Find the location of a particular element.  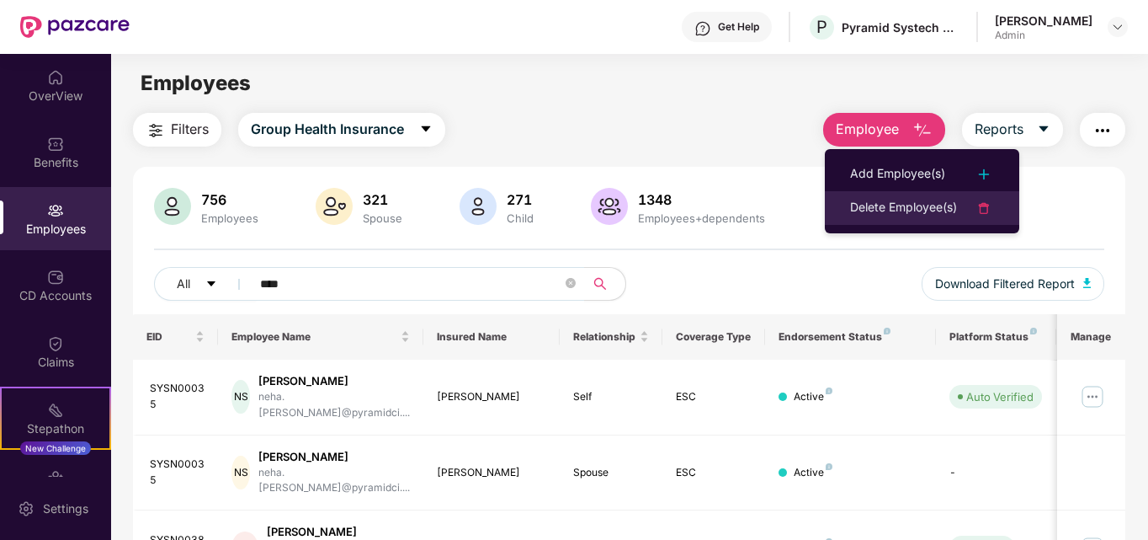

div: Stepathon is located at coordinates (56, 428).